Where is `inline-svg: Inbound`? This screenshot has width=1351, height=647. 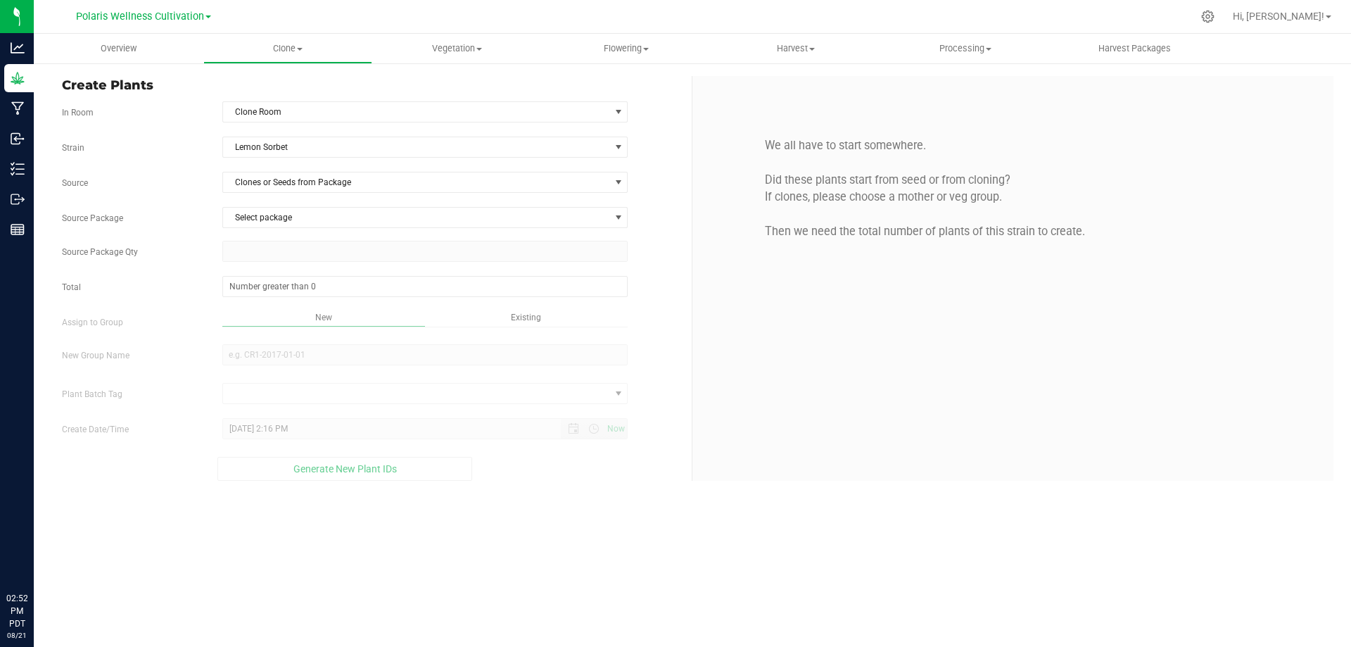 inline-svg: Inbound is located at coordinates (18, 139).